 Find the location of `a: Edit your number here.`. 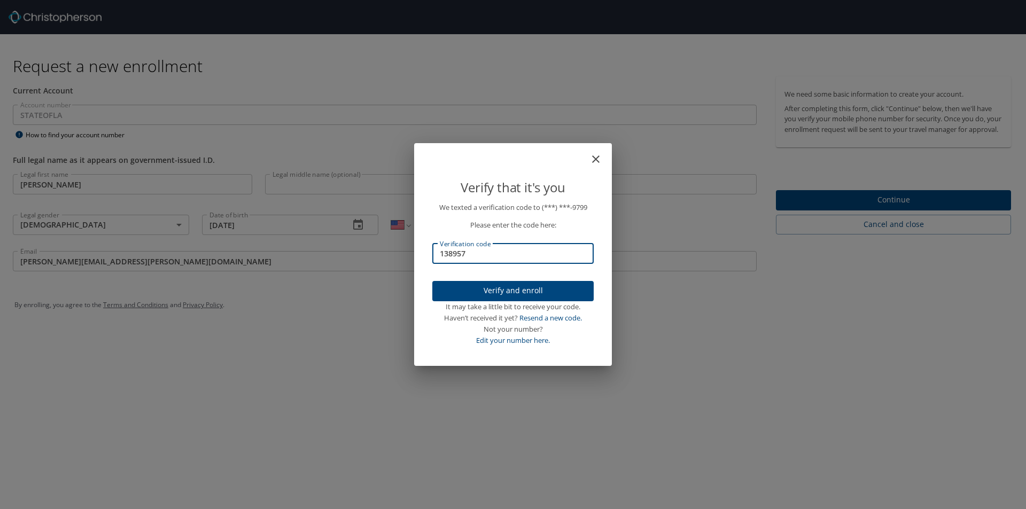

a: Edit your number here. is located at coordinates (513, 341).